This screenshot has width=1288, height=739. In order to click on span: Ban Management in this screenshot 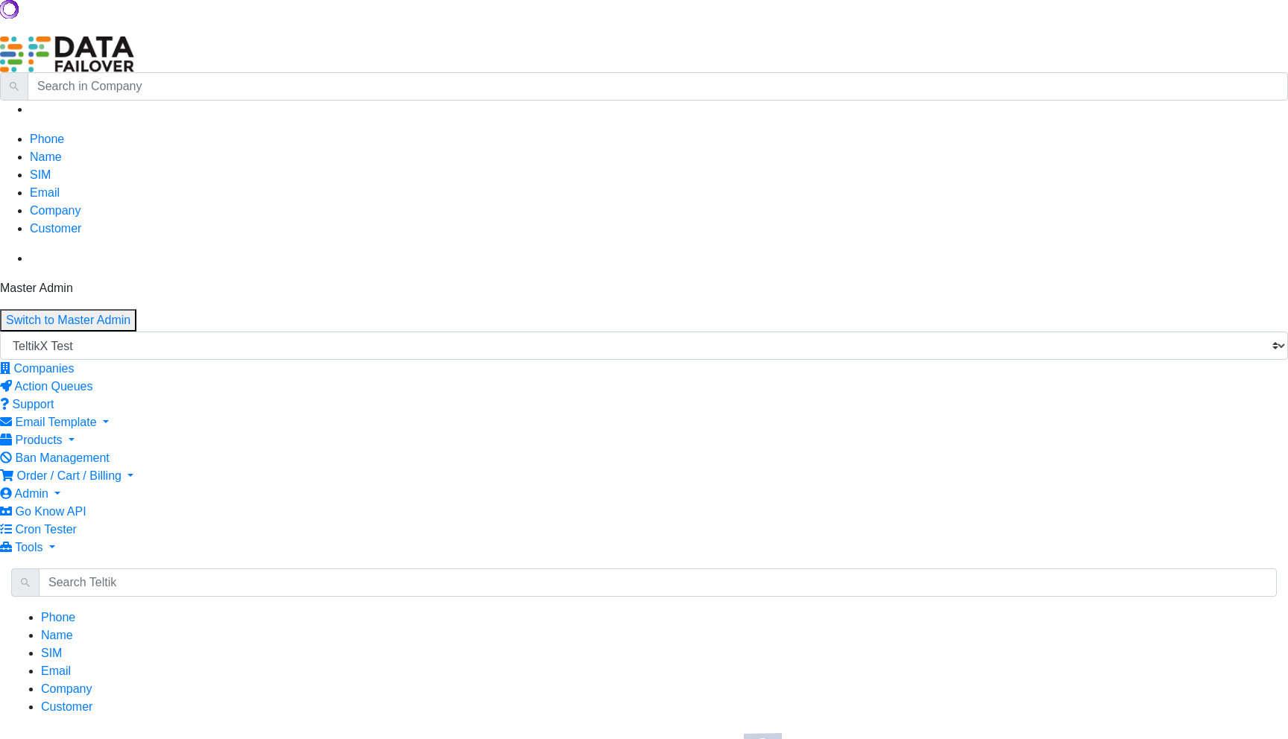, I will do `click(62, 458)`.